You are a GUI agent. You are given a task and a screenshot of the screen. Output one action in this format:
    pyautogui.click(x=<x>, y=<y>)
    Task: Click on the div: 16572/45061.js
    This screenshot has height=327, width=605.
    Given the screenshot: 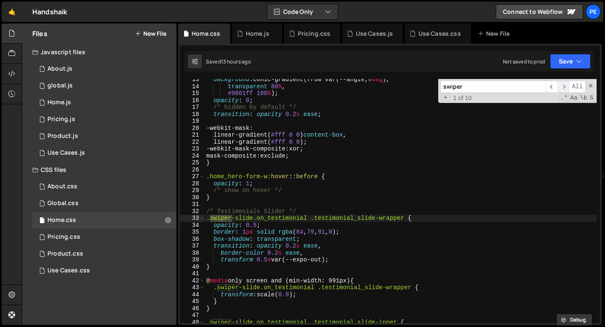 What is the action you would take?
    pyautogui.click(x=104, y=86)
    